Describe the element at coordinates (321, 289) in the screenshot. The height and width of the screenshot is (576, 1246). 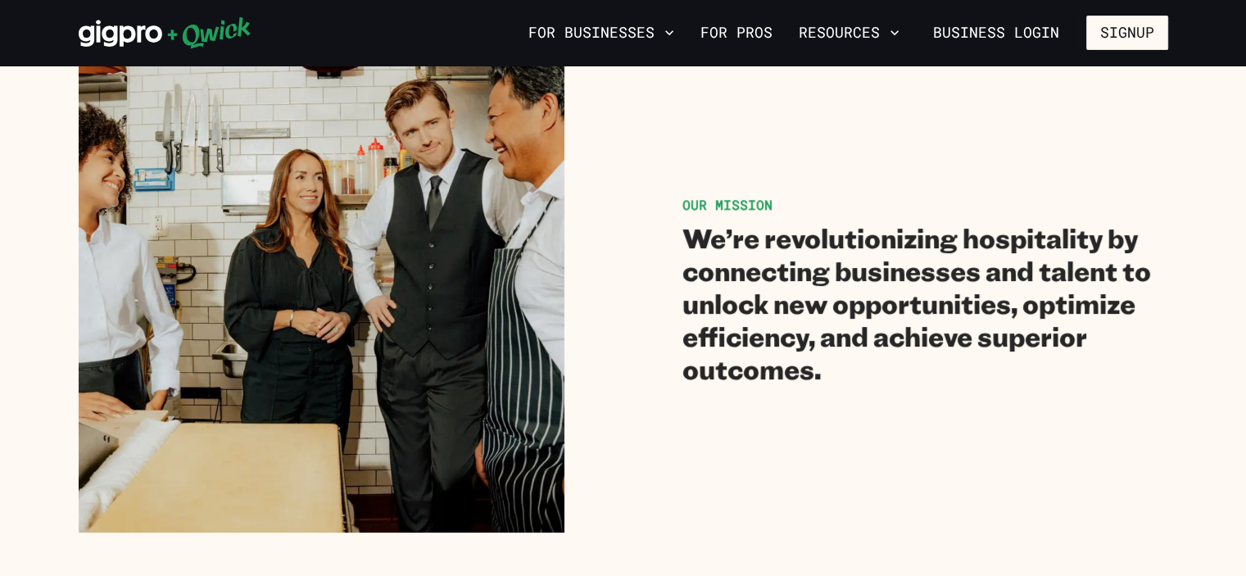
I see `img: We’re revolutionizing hospitality by connecting businesses and talent to unlock new opportunities...` at that location.